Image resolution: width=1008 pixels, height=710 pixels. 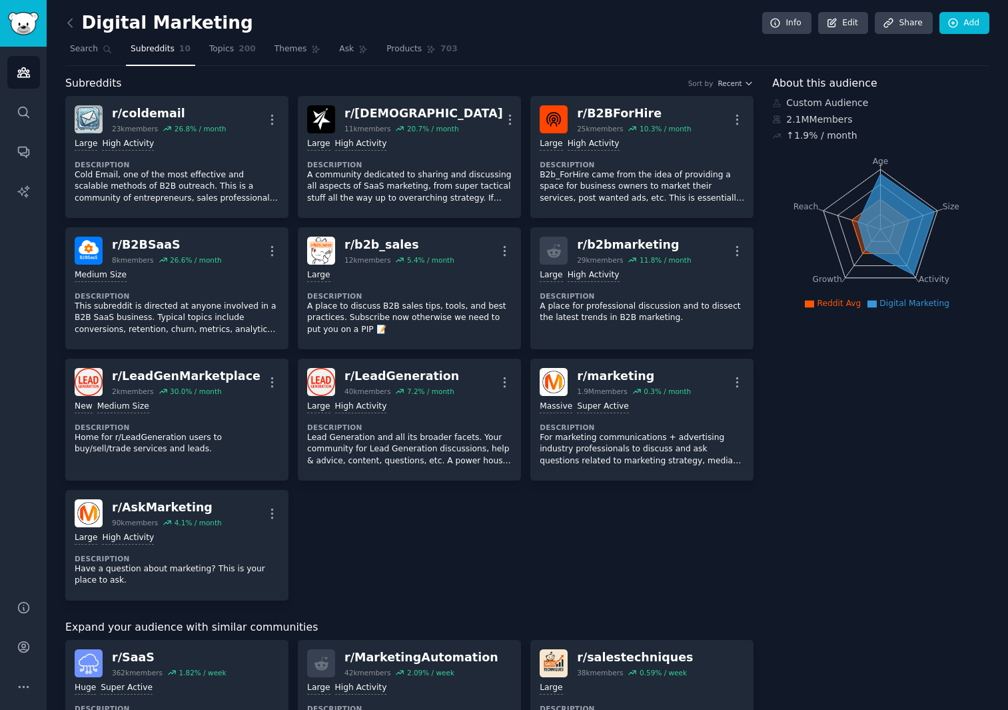 I want to click on div: 11k members, so click(x=367, y=129).